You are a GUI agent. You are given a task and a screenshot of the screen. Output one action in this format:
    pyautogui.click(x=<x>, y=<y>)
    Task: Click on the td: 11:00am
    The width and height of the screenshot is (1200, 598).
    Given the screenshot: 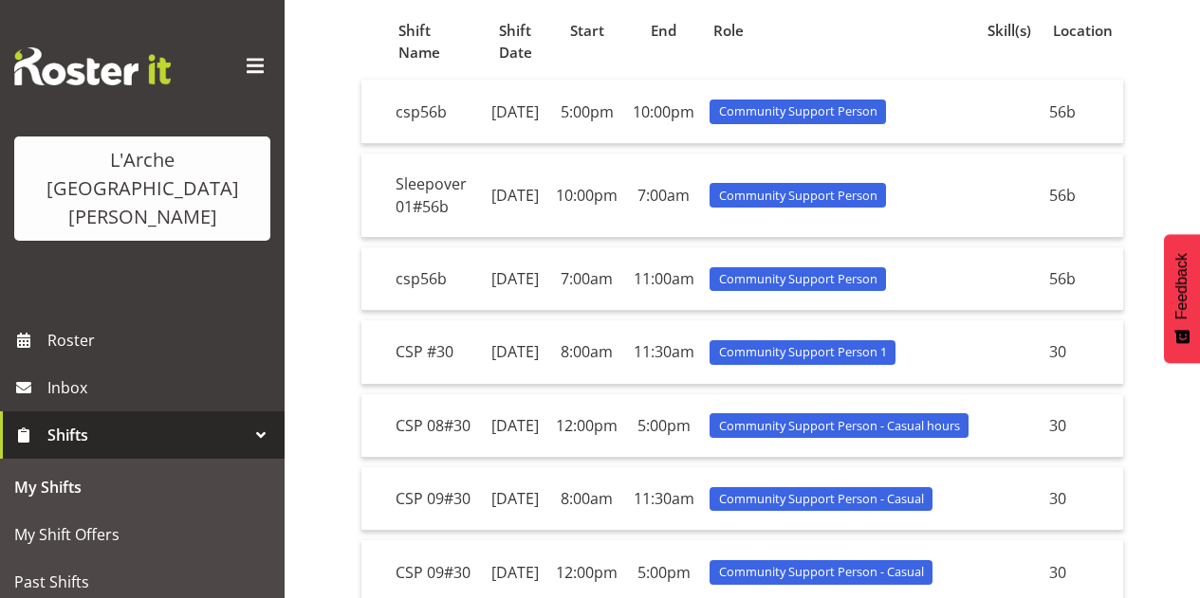 What is the action you would take?
    pyautogui.click(x=663, y=279)
    